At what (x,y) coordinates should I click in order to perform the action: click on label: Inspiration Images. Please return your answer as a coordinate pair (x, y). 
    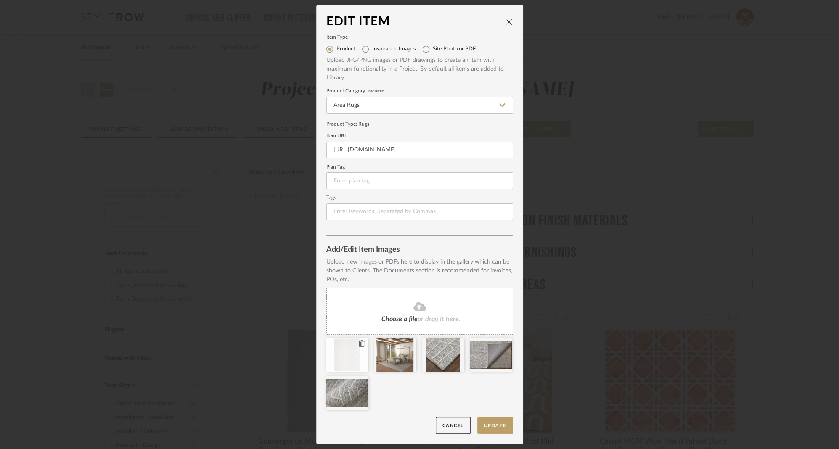
    Looking at the image, I should click on (394, 49).